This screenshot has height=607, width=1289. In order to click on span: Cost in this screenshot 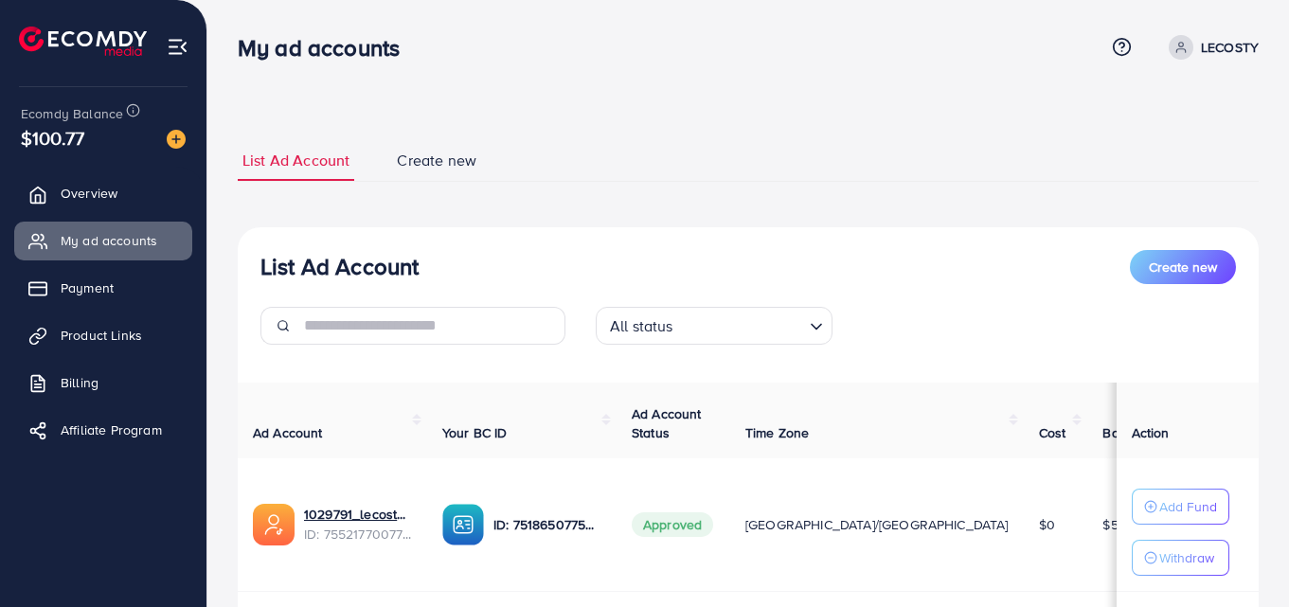, I will do `click(1052, 433)`.